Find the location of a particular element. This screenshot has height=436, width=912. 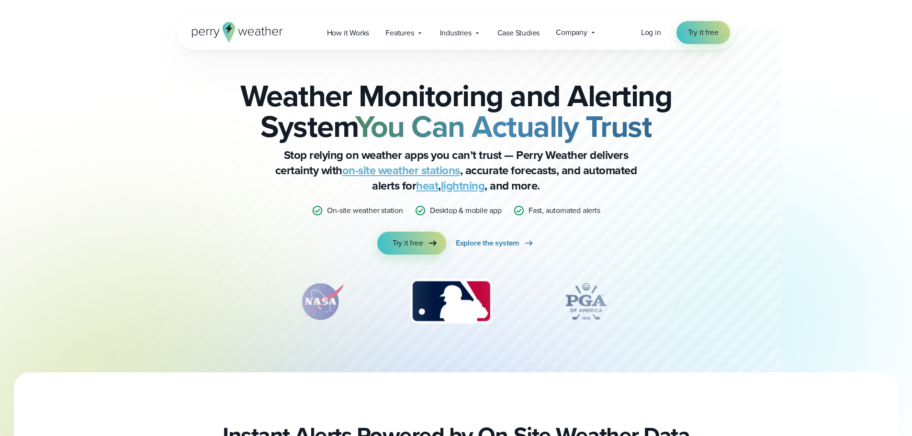

p: Stop relying on weather apps you can’t trust — Perry Weather delivers certainty with , accurate f... is located at coordinates (456, 171).